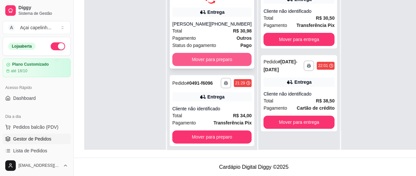 Image resolution: width=416 pixels, height=176 pixels. What do you see at coordinates (43, 13) in the screenshot?
I see `span: Sistema de Gestão` at bounding box center [43, 13].